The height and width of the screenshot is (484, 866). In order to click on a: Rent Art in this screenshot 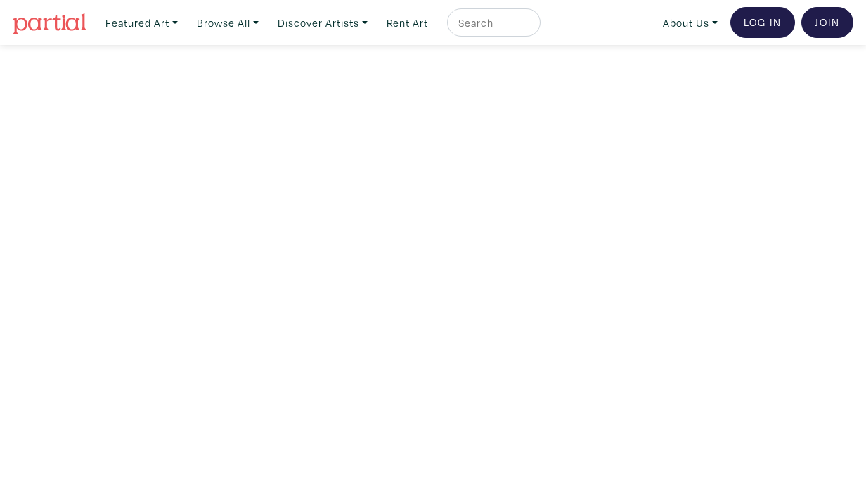, I will do `click(407, 23)`.